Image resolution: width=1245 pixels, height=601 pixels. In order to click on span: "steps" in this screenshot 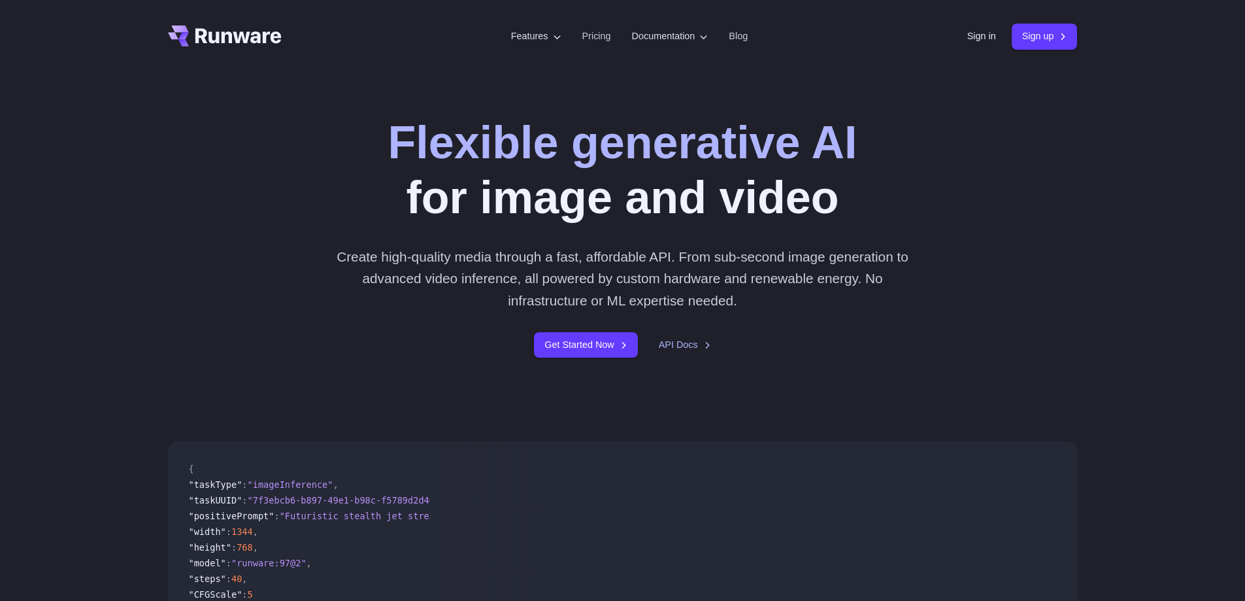, I will do `click(207, 578)`.